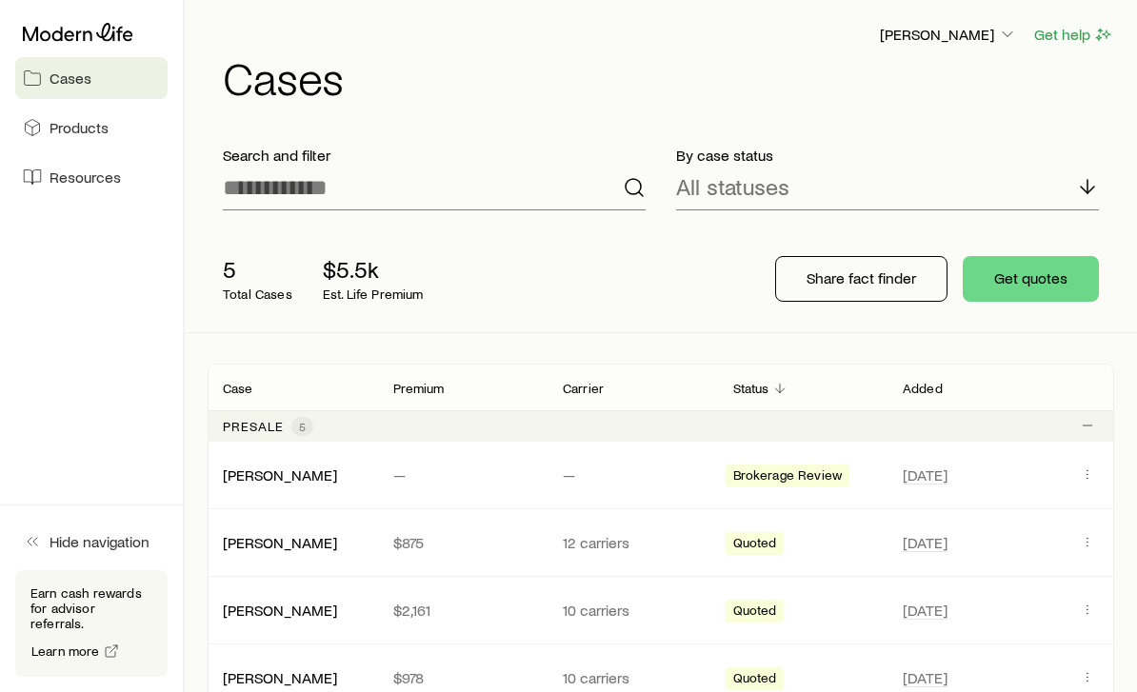 Image resolution: width=1137 pixels, height=692 pixels. Describe the element at coordinates (302, 427) in the screenshot. I see `span: 5` at that location.